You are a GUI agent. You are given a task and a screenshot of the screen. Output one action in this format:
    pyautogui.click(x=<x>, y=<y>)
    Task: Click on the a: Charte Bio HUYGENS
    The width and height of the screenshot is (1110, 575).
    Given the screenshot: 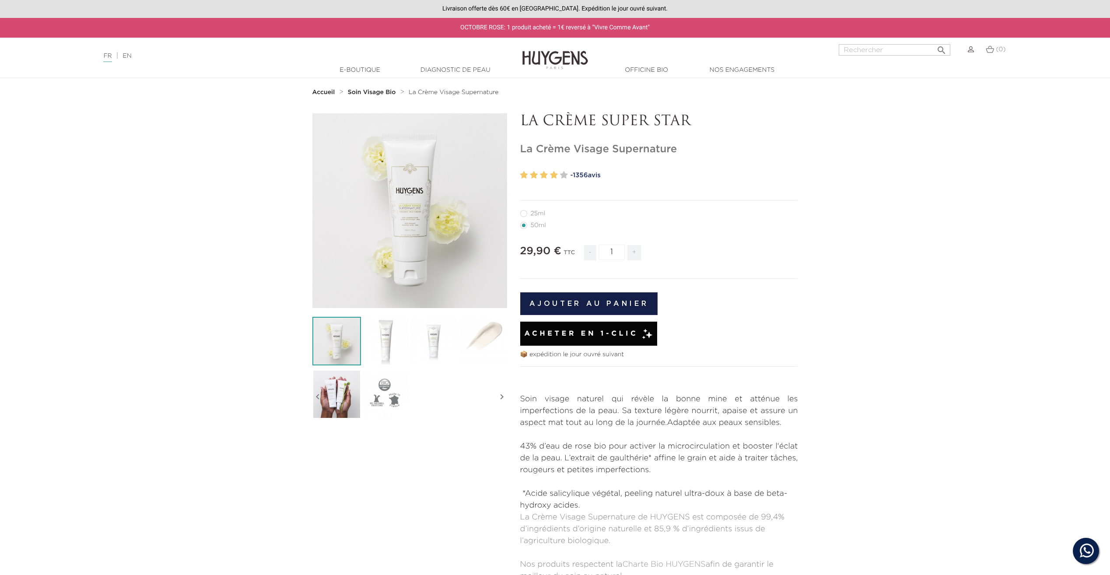 What is the action you would take?
    pyautogui.click(x=664, y=564)
    